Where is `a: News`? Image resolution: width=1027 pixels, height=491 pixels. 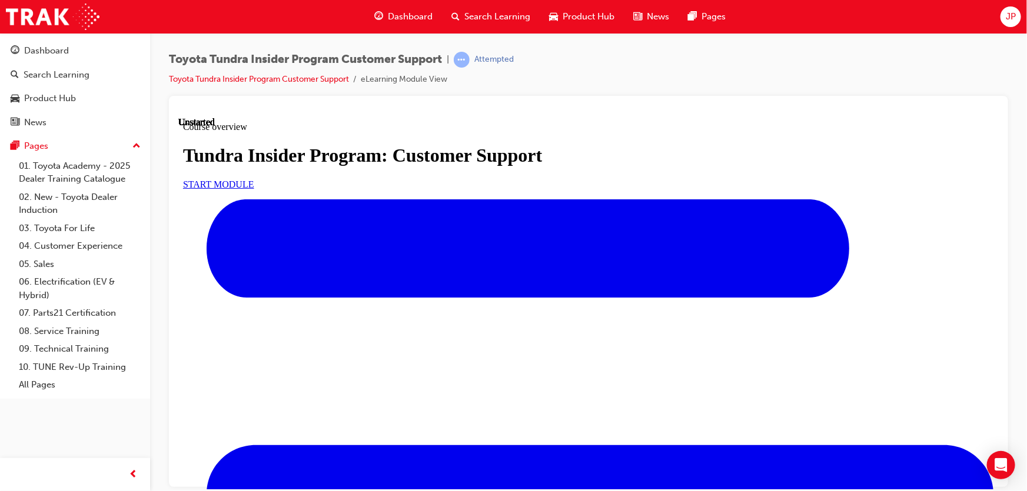
a: News is located at coordinates (75, 122).